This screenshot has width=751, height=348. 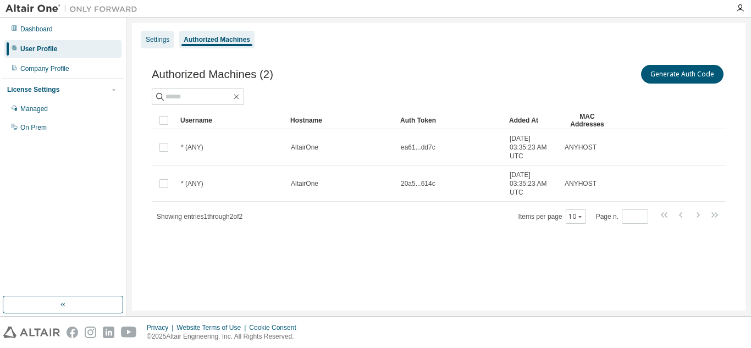 I want to click on img: Altair One, so click(x=74, y=9).